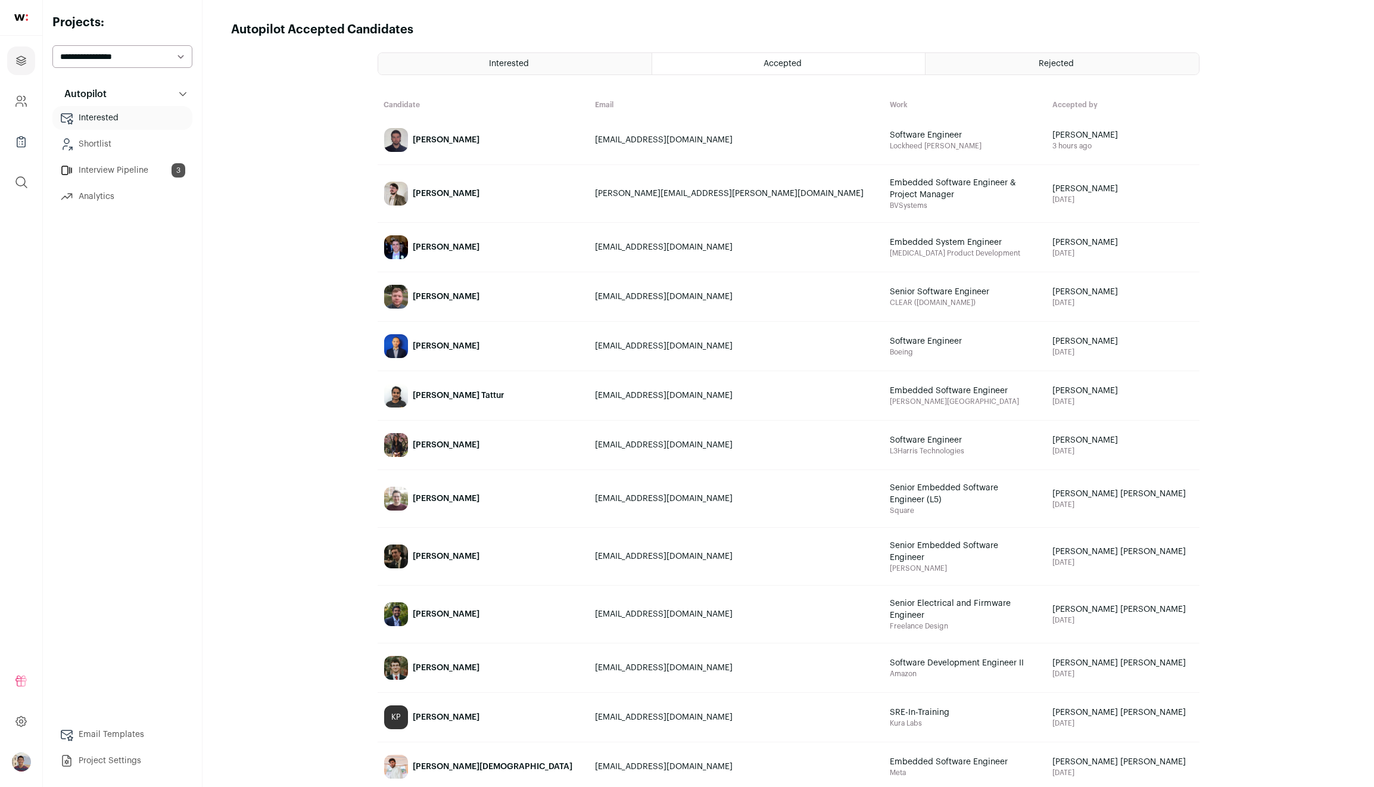 Image resolution: width=1374 pixels, height=787 pixels. What do you see at coordinates (961, 391) in the screenshot?
I see `span: Embedded Software Engineer` at bounding box center [961, 391].